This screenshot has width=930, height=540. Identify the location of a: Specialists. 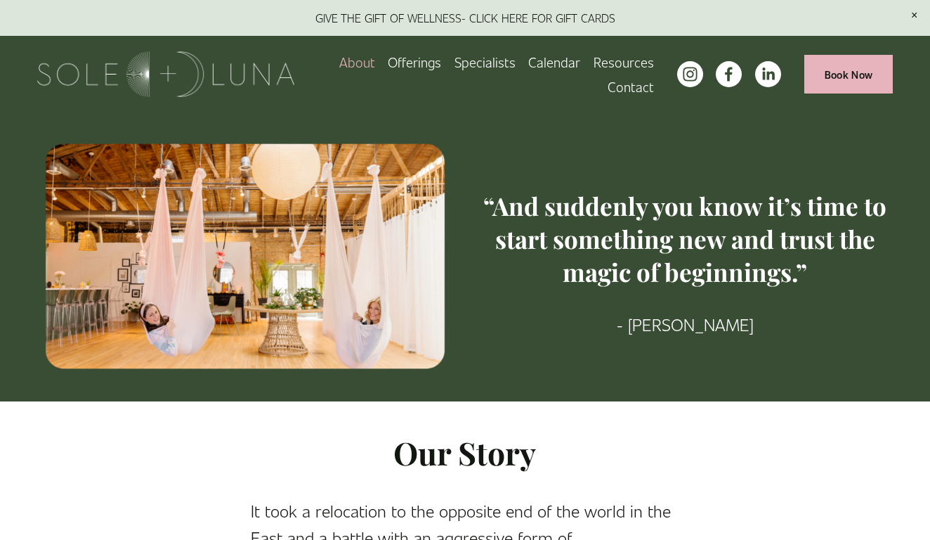
(485, 62).